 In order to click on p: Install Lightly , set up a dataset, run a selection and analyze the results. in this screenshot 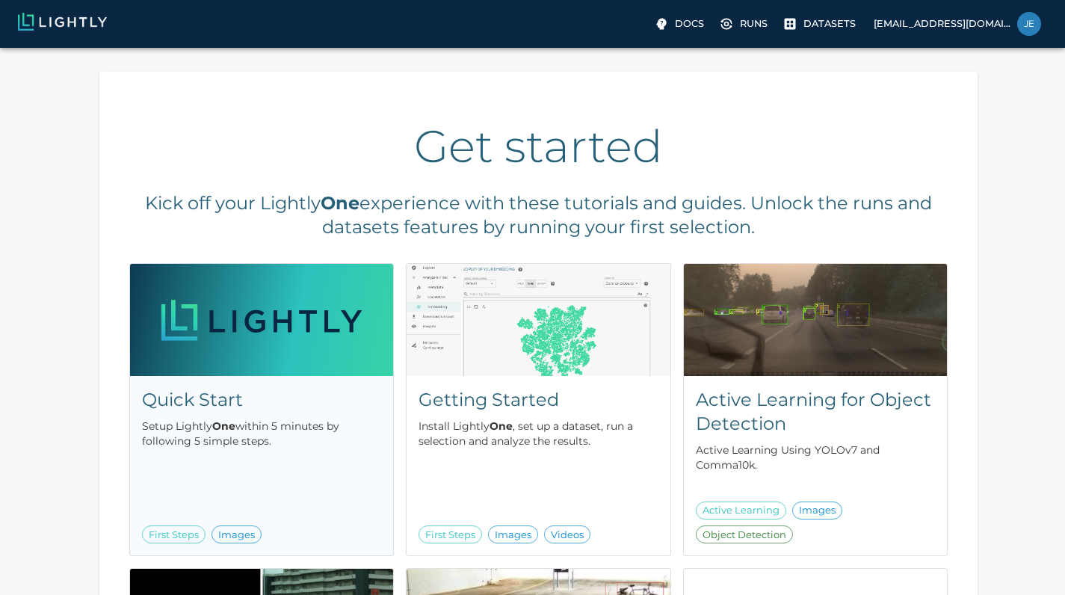, I will do `click(538, 433)`.